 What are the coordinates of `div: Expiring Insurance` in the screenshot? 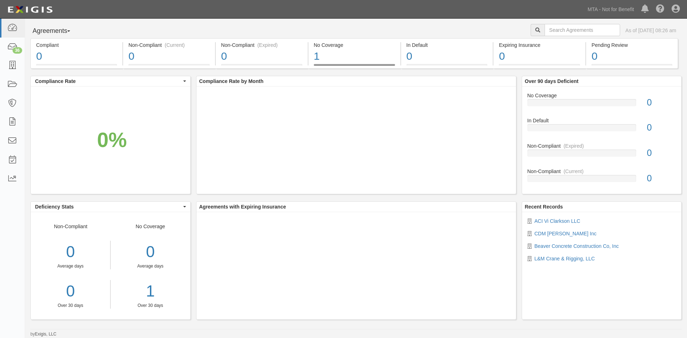 It's located at (539, 45).